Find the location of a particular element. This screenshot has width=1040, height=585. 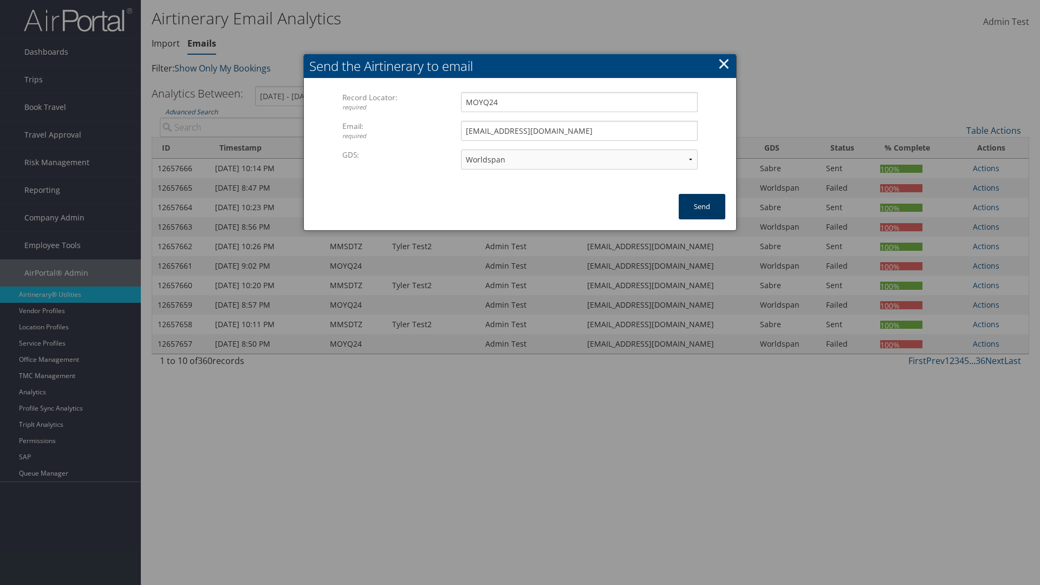

h2: Send the Airtinerary to email is located at coordinates (520, 66).